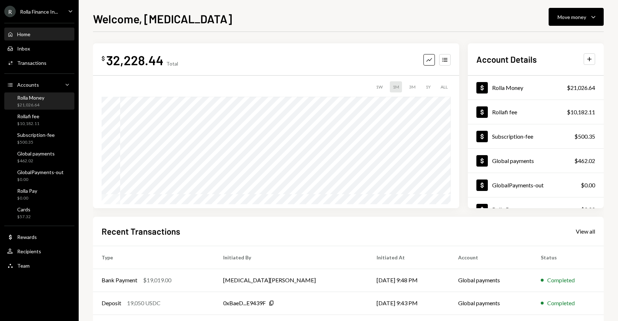 This screenshot has width=618, height=321. Describe the element at coordinates (39, 34) in the screenshot. I see `a: Home` at that location.